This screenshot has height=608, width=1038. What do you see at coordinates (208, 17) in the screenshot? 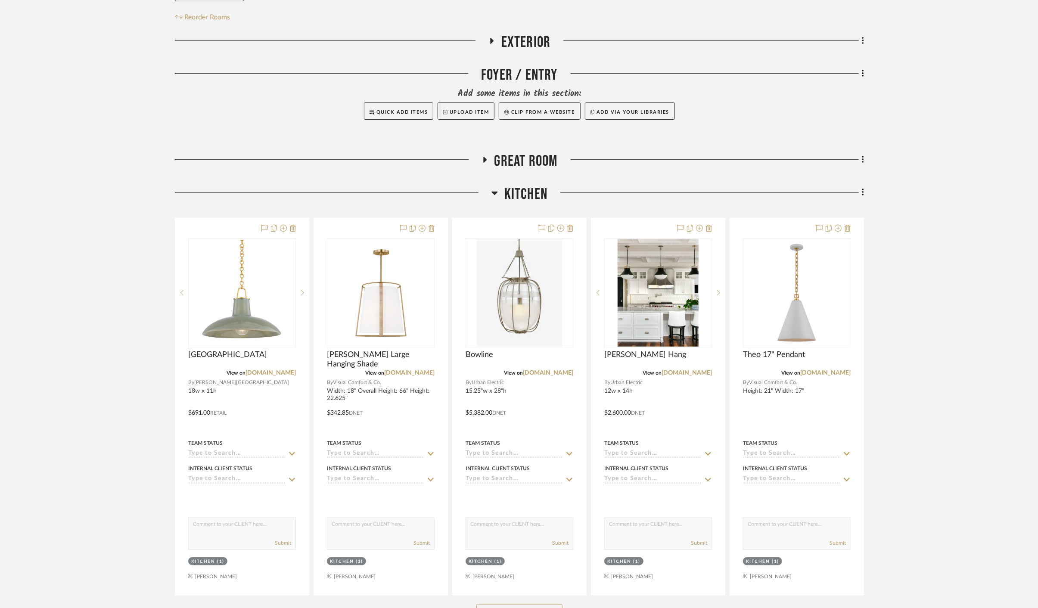
I see `span: Reorder Rooms` at bounding box center [208, 17].